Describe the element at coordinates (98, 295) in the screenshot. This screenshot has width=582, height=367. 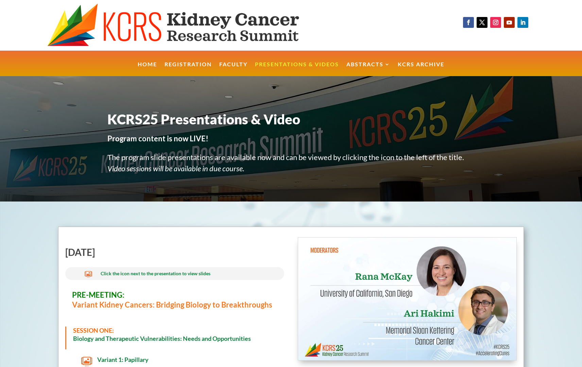
I see `span: PRE-MEETING:` at that location.